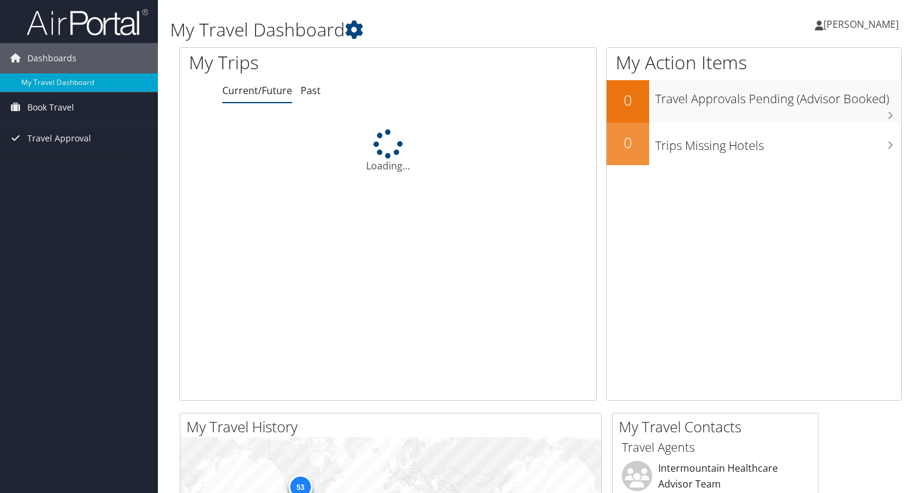 This screenshot has width=923, height=493. I want to click on span: Travel Approval, so click(59, 138).